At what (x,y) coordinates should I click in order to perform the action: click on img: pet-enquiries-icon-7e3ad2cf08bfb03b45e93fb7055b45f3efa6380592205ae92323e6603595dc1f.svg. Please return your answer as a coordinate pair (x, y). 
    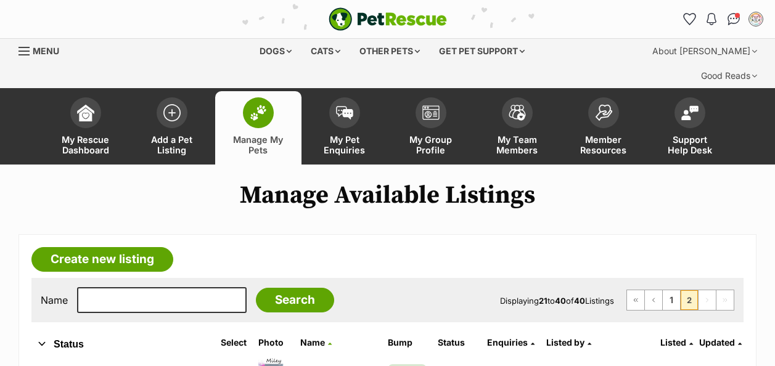
    Looking at the image, I should click on (345, 113).